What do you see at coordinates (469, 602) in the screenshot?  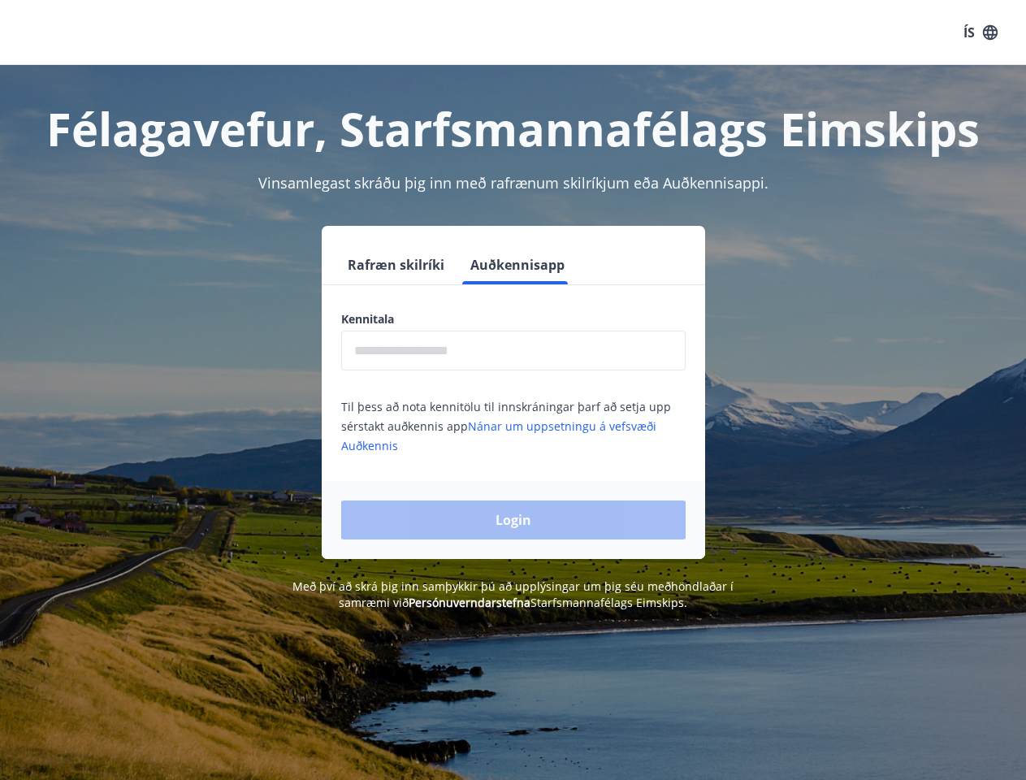 I see `a: Persónuverndarstefna` at bounding box center [469, 602].